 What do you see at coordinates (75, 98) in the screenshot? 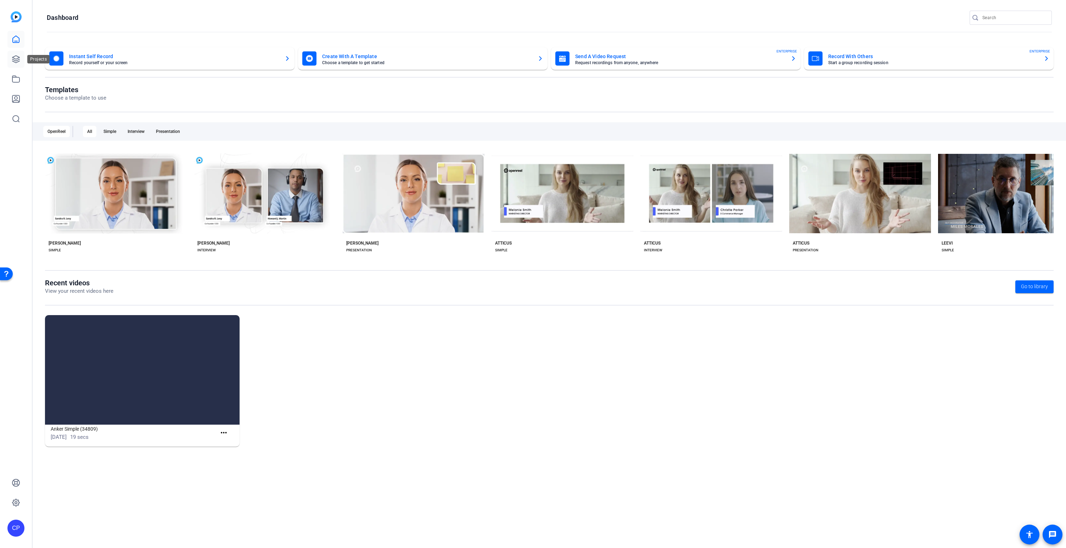
I see `p: Choose a template to use` at bounding box center [75, 98].